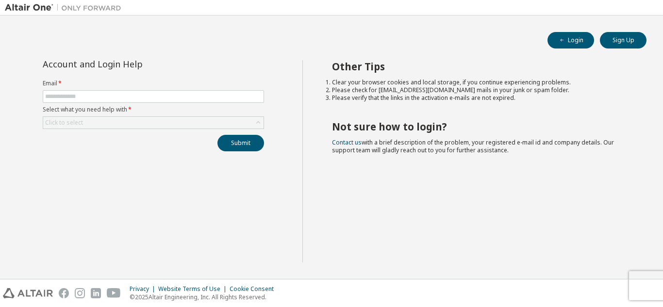 Image resolution: width=663 pixels, height=307 pixels. What do you see at coordinates (131, 64) in the screenshot?
I see `div: Account and Login Help` at bounding box center [131, 64].